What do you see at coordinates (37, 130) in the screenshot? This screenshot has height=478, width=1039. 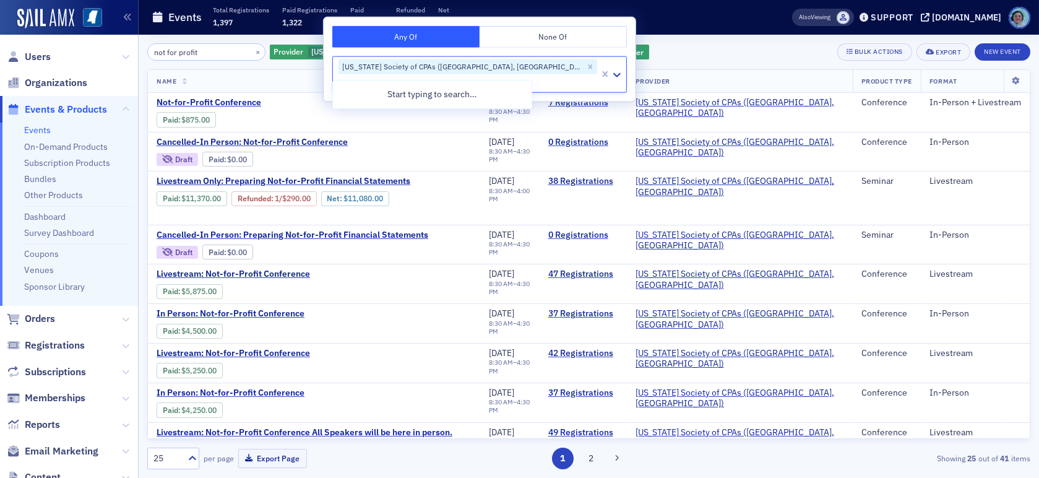 I see `a: Events` at bounding box center [37, 130].